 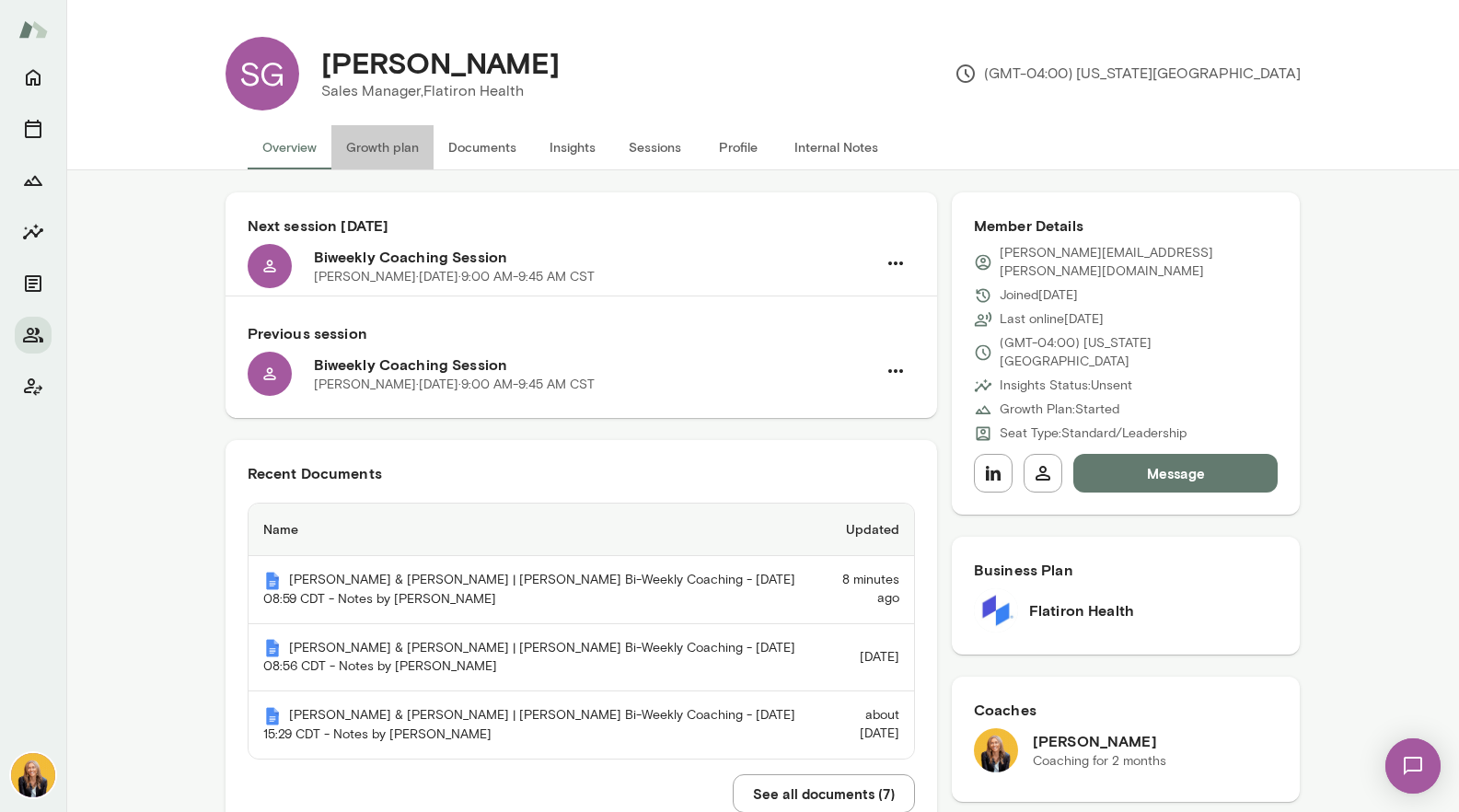 What do you see at coordinates (1059, 409) in the screenshot?
I see `p: Growth Plan: Started` at bounding box center [1059, 409].